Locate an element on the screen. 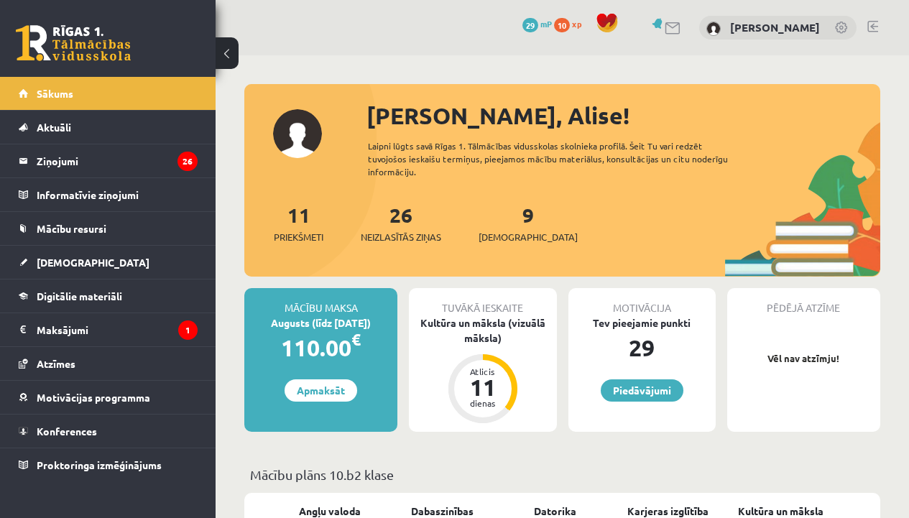 This screenshot has width=909, height=518. span: Aktuāli is located at coordinates (54, 127).